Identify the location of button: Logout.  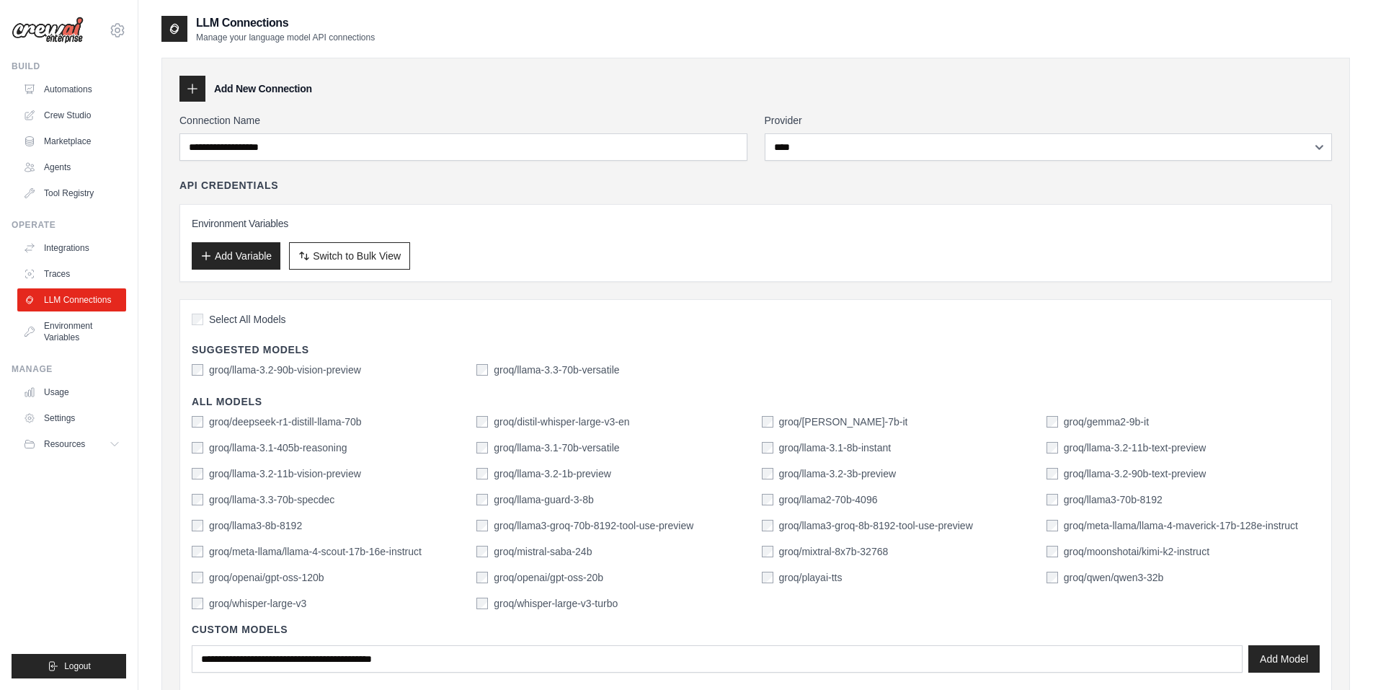
(68, 666).